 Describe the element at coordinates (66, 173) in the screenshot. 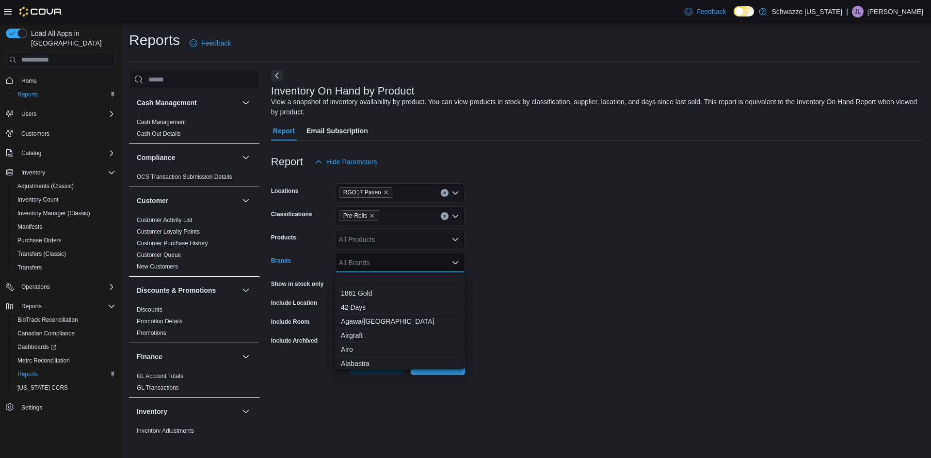

I see `span: Inventory` at that location.